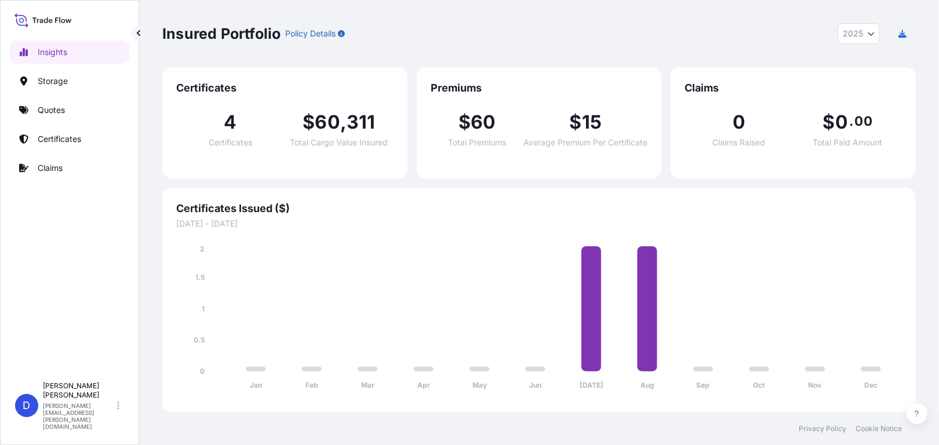  Describe the element at coordinates (864, 121) in the screenshot. I see `span: 00` at that location.